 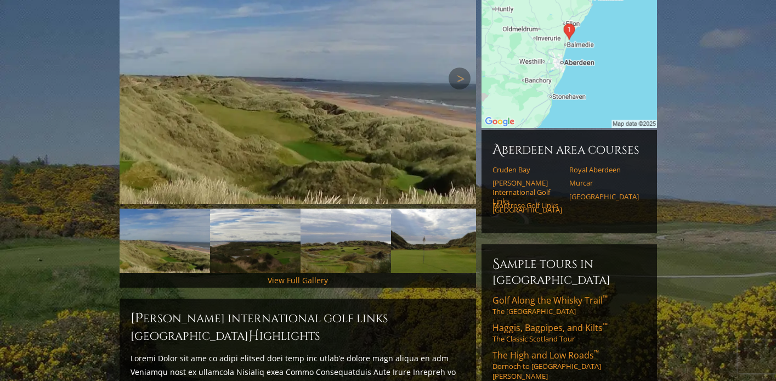 I want to click on span: Haggis, Bagpipes, and Kilts, so click(x=550, y=327).